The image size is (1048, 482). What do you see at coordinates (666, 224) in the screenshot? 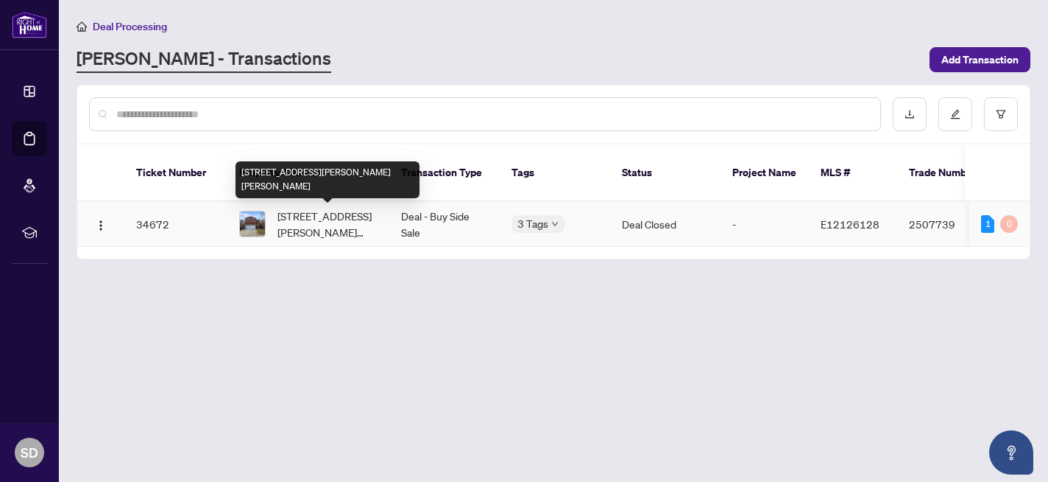
I see `td: Deal Closed` at bounding box center [666, 224].